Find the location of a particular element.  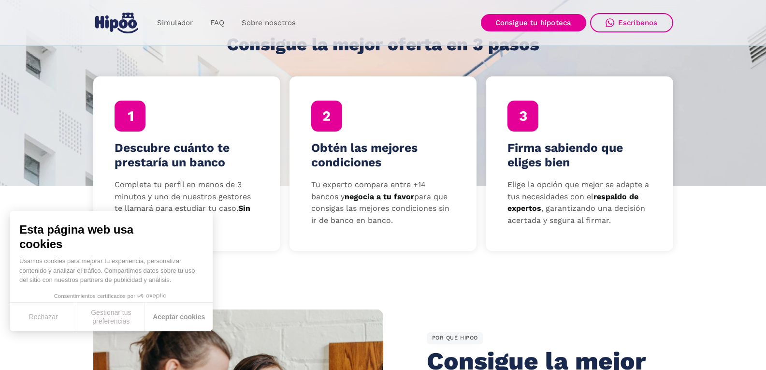

p: Elige la opción que mejor se adapte a tus necesidades con el , garantizando una decisión acertada... is located at coordinates (580, 203).